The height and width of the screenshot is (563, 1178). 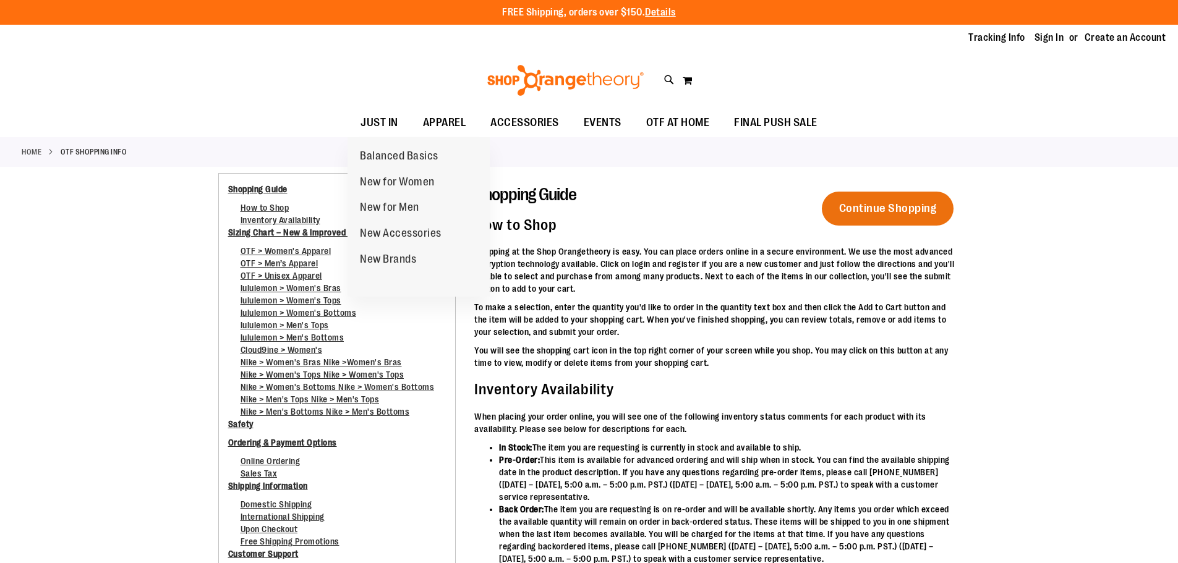 What do you see at coordinates (240, 427) in the screenshot?
I see `a: Safety` at bounding box center [240, 427].